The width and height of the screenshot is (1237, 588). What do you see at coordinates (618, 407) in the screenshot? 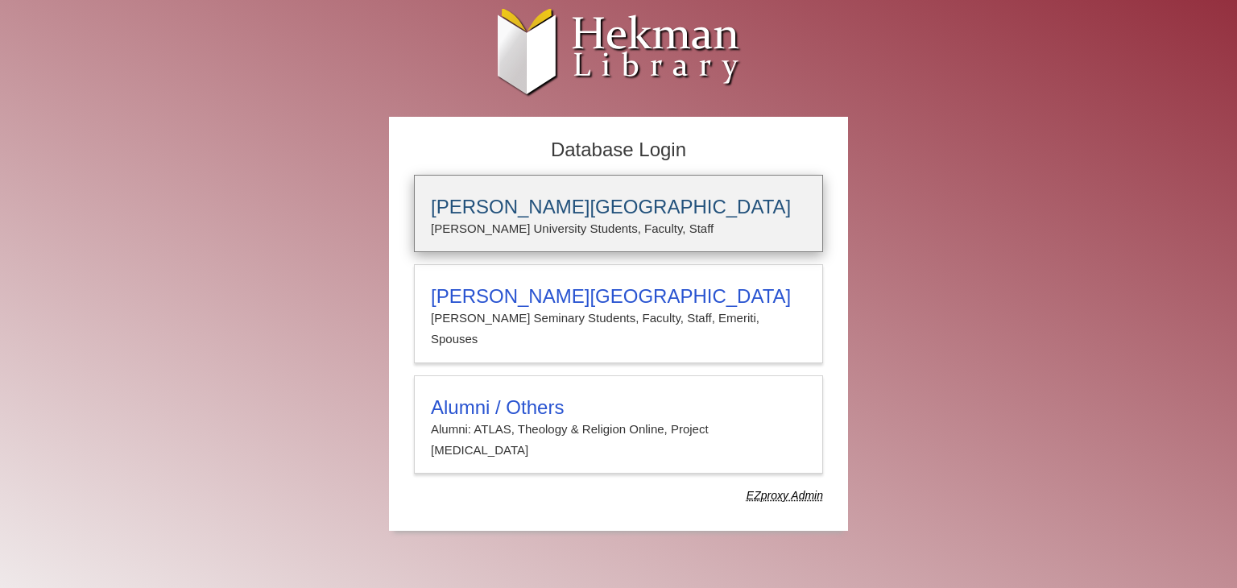
I see `h3: Alumni / Others` at bounding box center [618, 407].